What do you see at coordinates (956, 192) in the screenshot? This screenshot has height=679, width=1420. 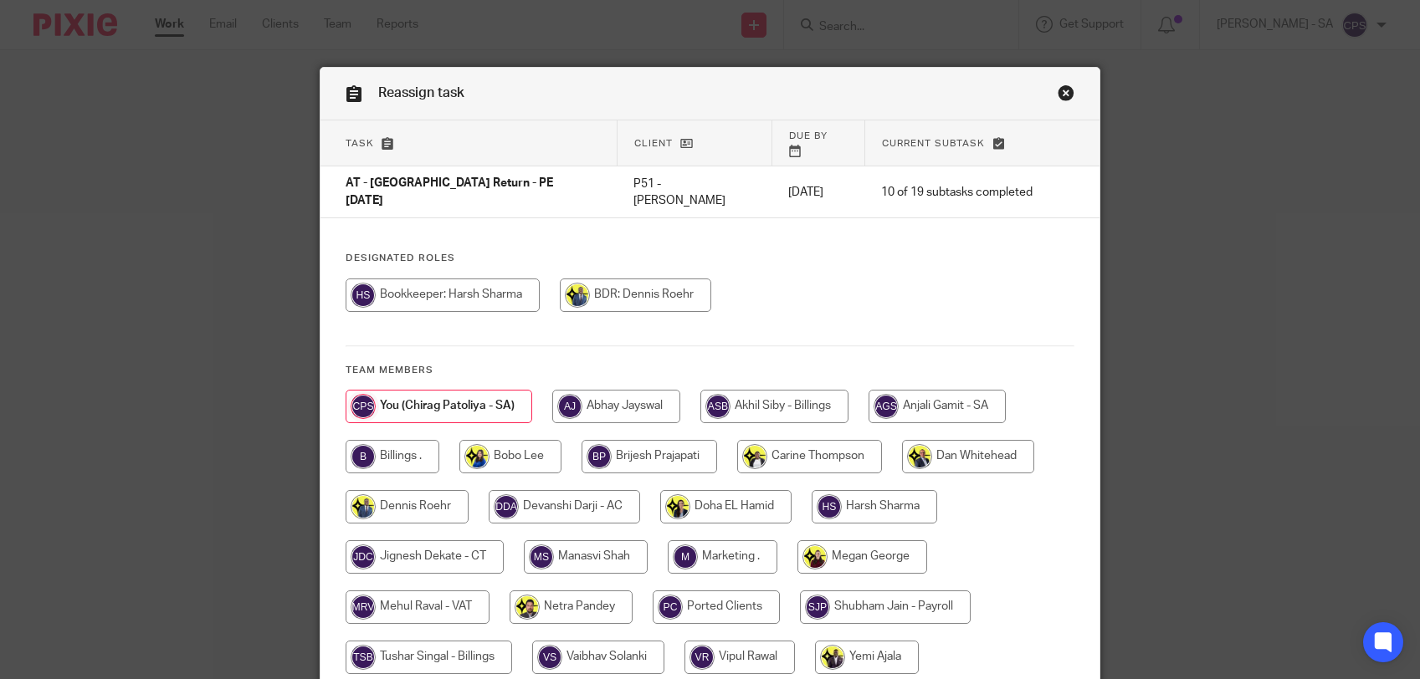 I see `td: 10 of 19 subtasks completed` at bounding box center [956, 192].